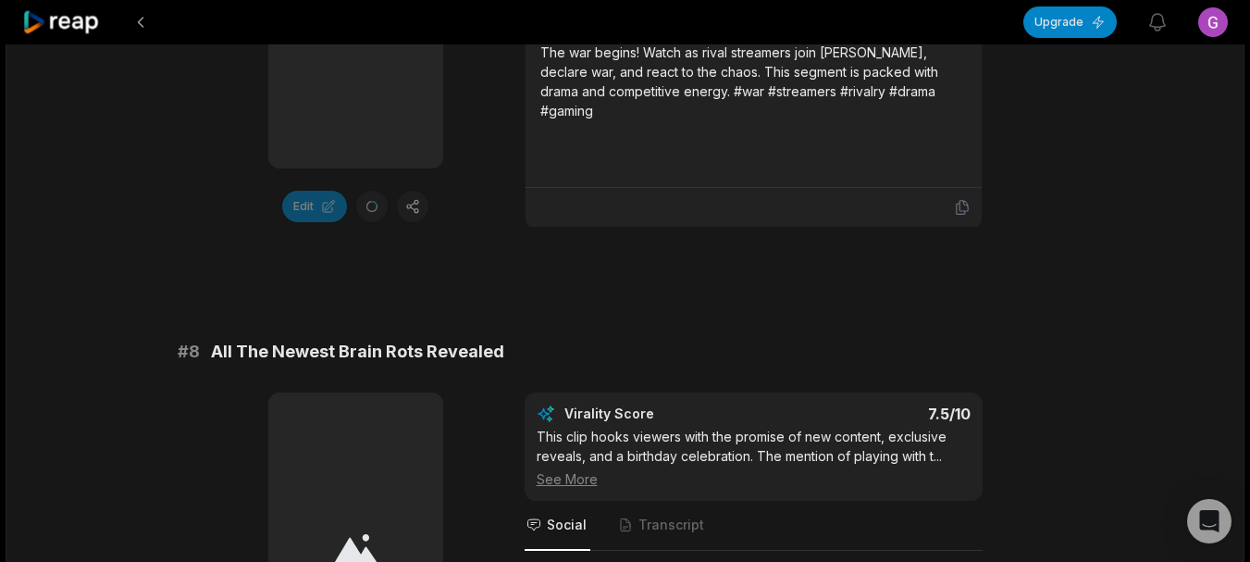 The width and height of the screenshot is (1250, 562). I want to click on button: Upgrade, so click(1069, 22).